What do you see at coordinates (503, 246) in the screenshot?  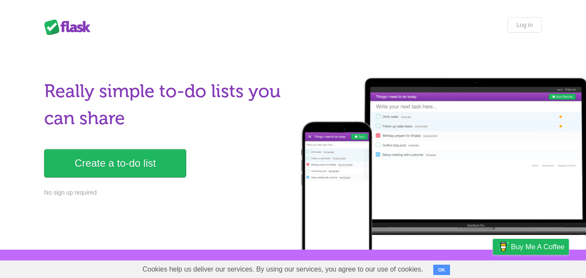 I see `img: Buy me a coffee` at bounding box center [503, 246].